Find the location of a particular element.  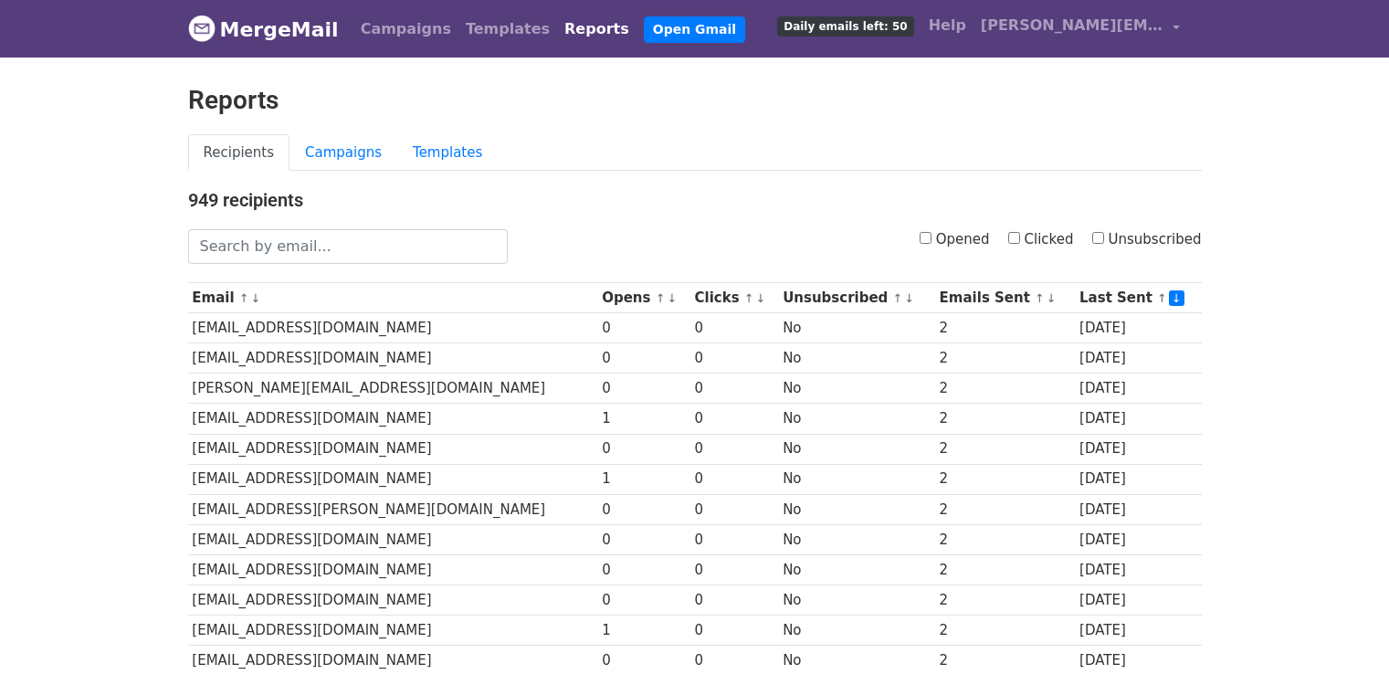

th: Opens is located at coordinates (643, 298).